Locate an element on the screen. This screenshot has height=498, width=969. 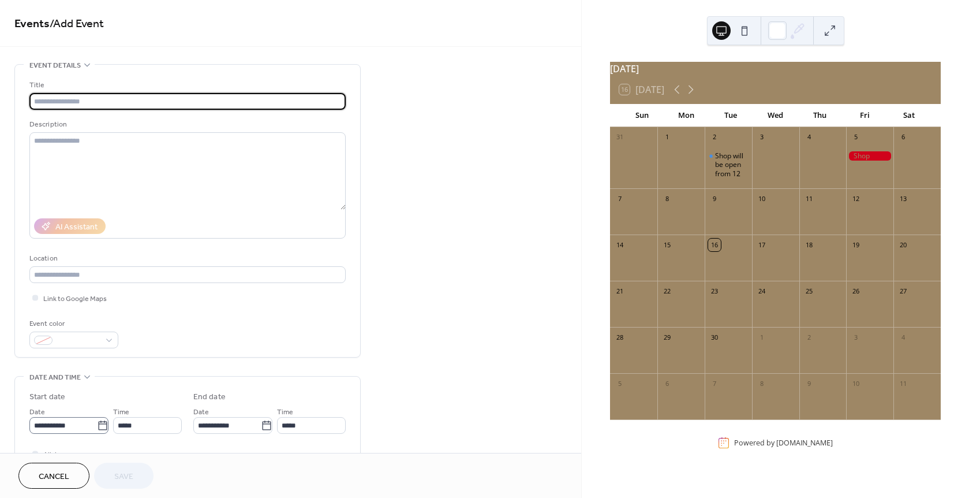
div: Location is located at coordinates (186, 258).